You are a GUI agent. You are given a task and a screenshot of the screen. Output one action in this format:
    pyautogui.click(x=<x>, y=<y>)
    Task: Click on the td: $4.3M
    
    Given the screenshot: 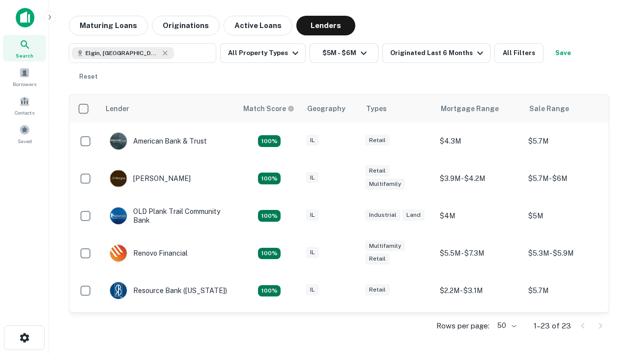 What is the action you would take?
    pyautogui.click(x=479, y=141)
    